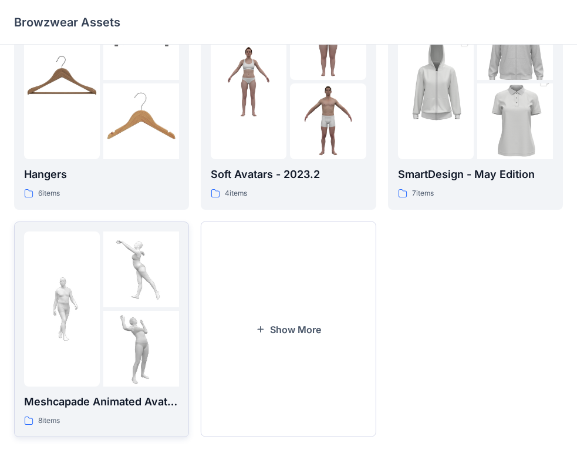  What do you see at coordinates (102, 329) in the screenshot?
I see `a: folder 1folder 2folder 3Meshcapade Animated Avatars8items` at bounding box center [102, 329].